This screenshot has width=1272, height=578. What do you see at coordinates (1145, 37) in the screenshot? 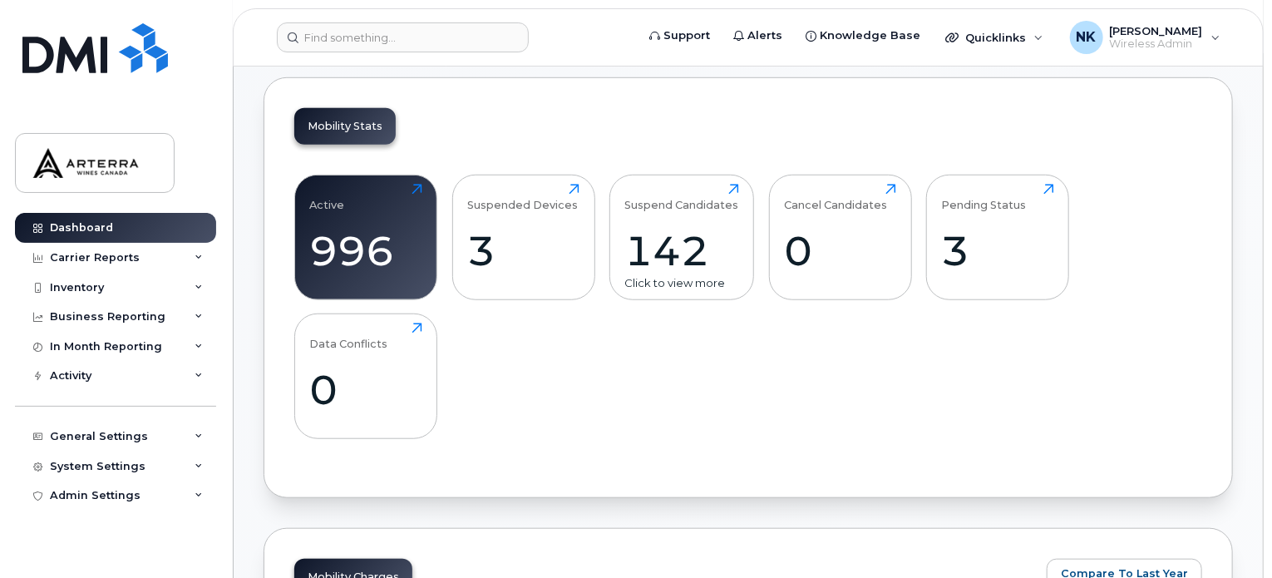
I see `div: Neil Kirk` at bounding box center [1145, 37].